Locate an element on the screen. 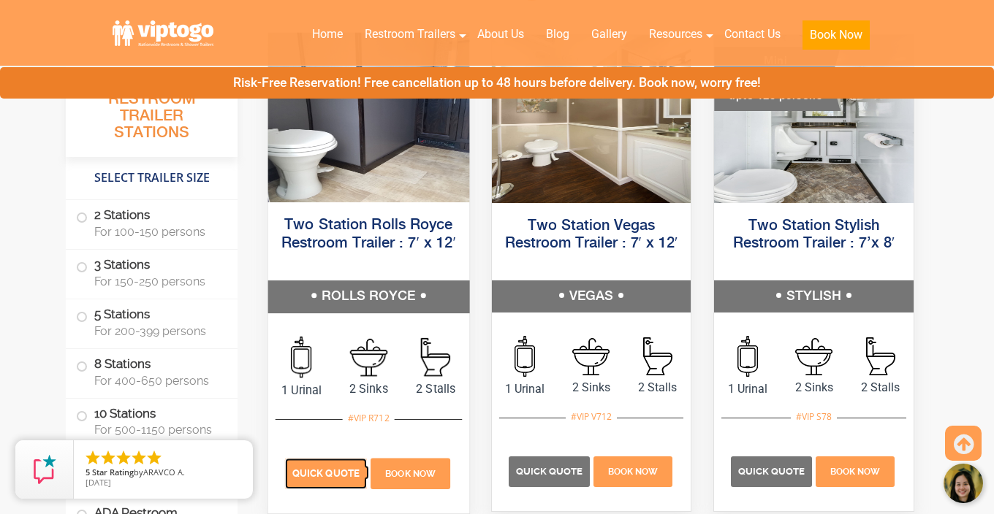  label: 5 Stations is located at coordinates (151, 322).